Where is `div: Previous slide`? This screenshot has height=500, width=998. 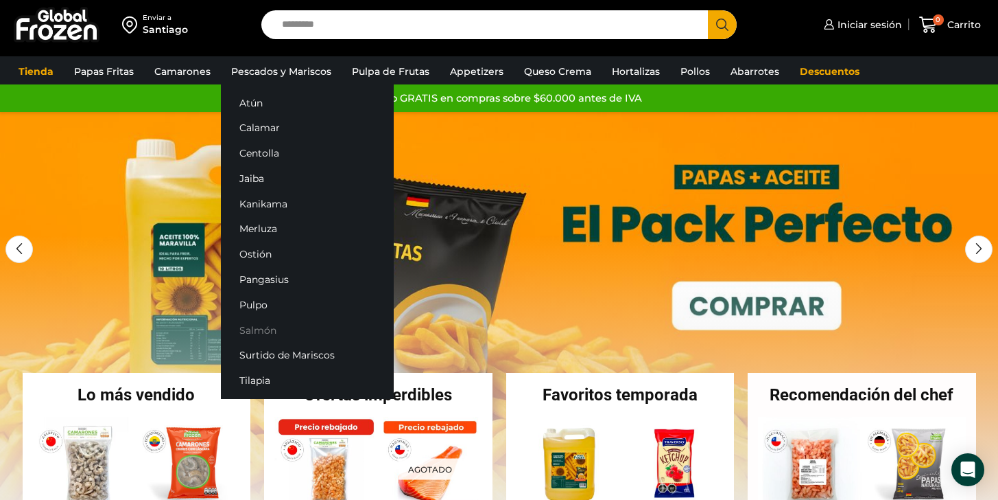 div: Previous slide is located at coordinates (19, 249).